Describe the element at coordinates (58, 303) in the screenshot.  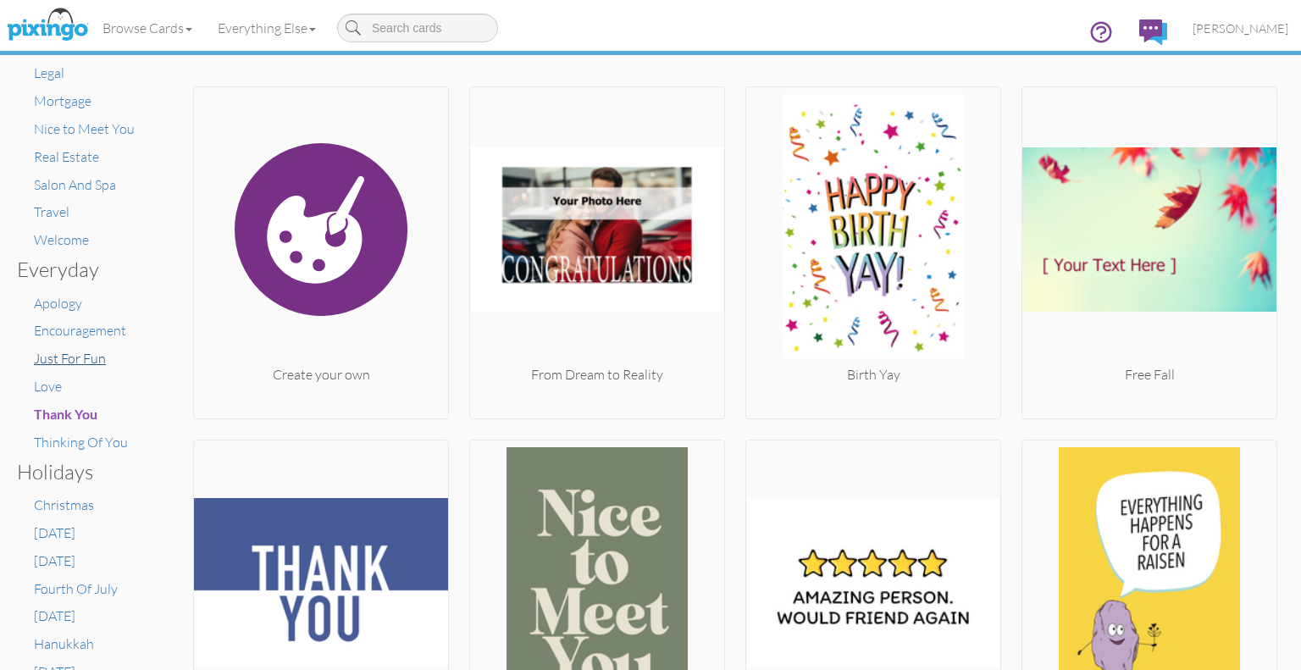
I see `a: Apology` at that location.